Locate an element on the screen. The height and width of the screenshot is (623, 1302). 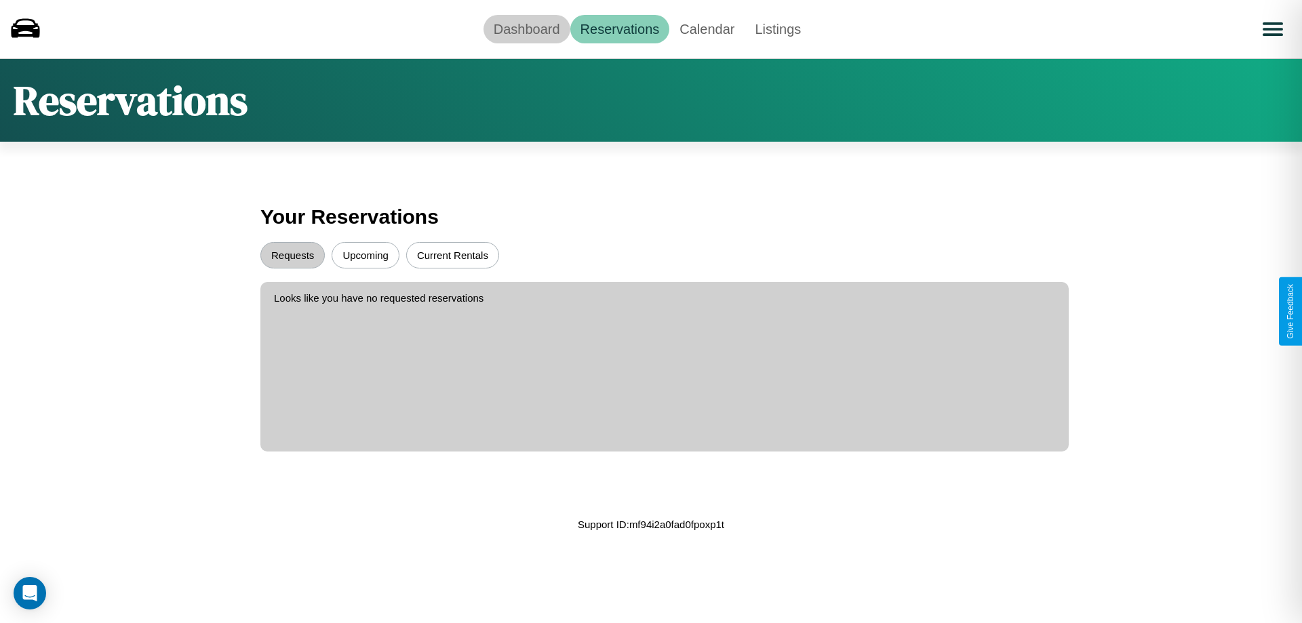
button: Requests is located at coordinates (292, 255).